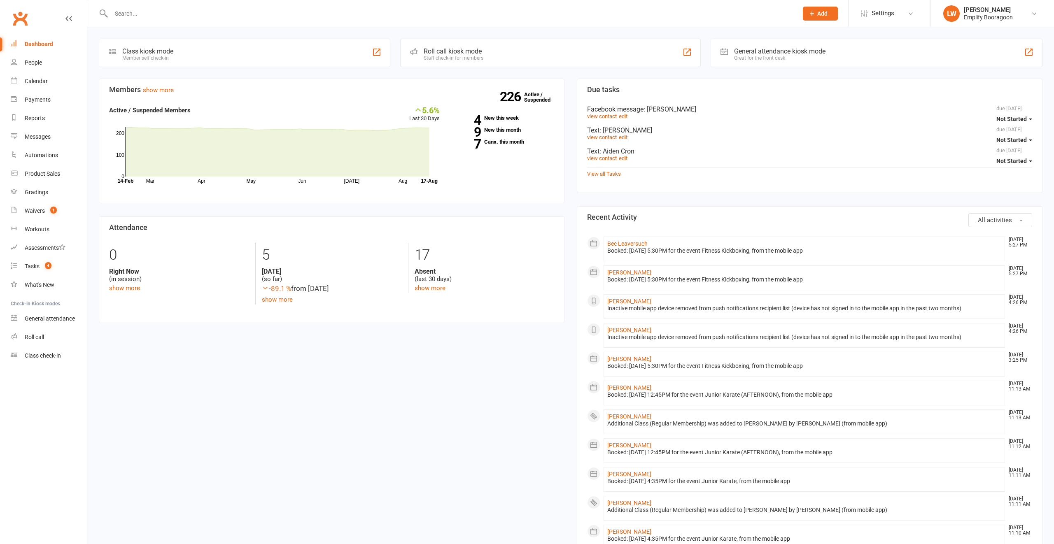  What do you see at coordinates (1000, 220) in the screenshot?
I see `button: All activities` at bounding box center [1000, 220].